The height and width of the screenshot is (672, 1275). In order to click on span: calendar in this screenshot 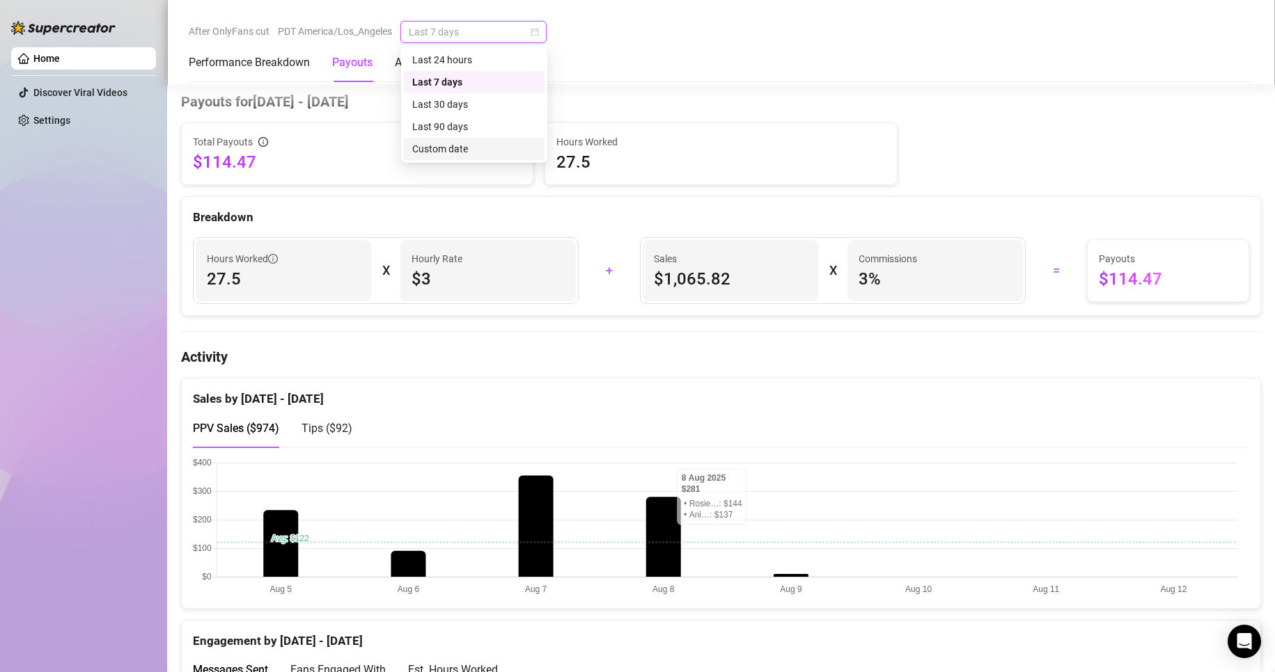, I will do `click(535, 32)`.